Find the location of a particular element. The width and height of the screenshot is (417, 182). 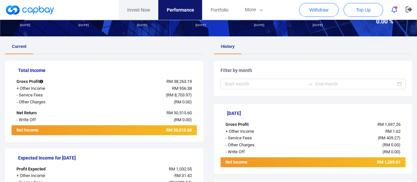

span: swap-right is located at coordinates (310, 84).